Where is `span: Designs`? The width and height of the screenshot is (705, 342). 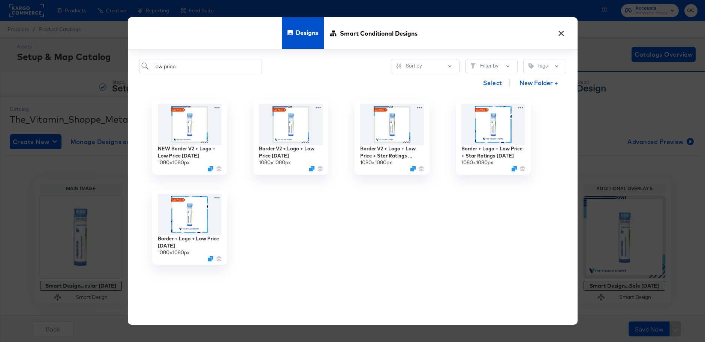
span: Designs is located at coordinates (307, 33).